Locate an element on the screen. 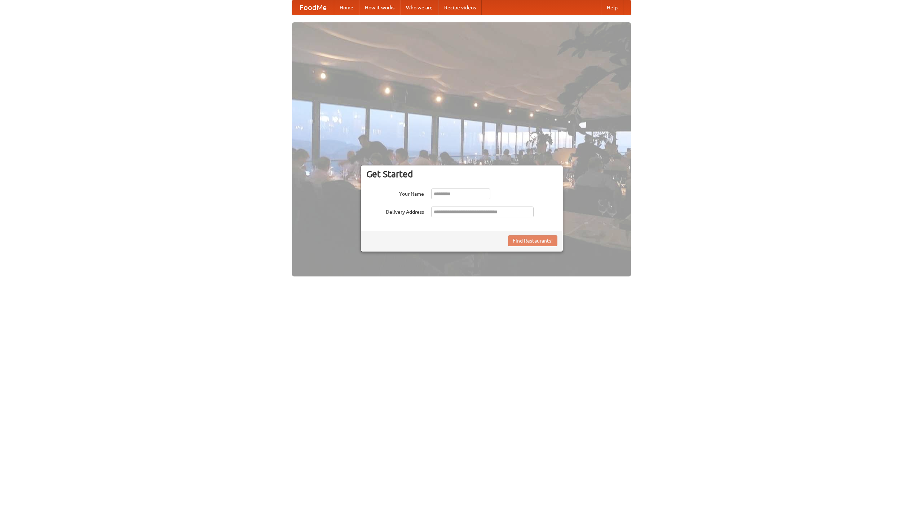 The width and height of the screenshot is (923, 510). a: FoodMe is located at coordinates (313, 8).